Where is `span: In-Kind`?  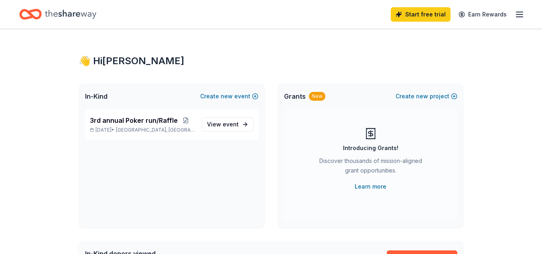
span: In-Kind is located at coordinates (96, 96).